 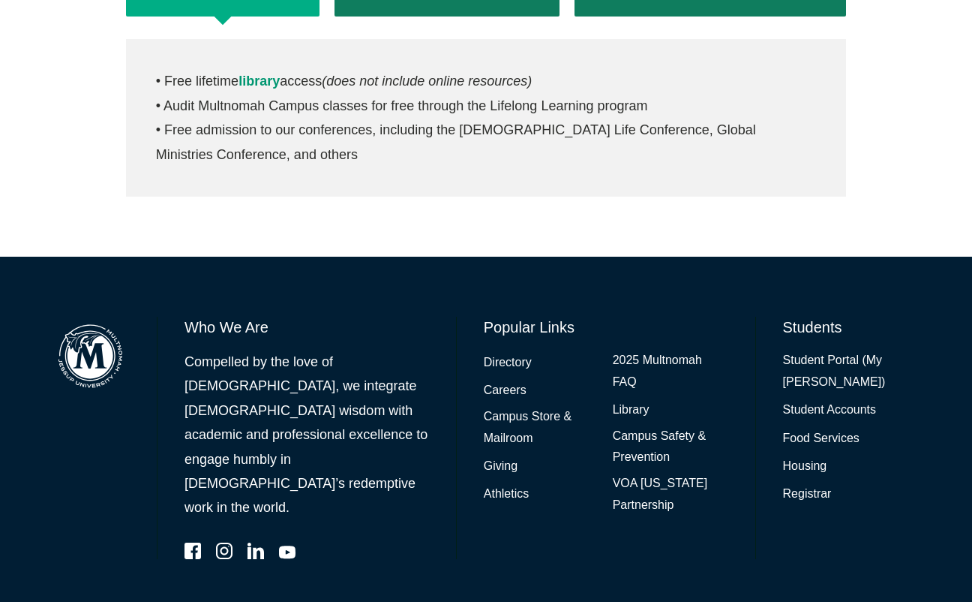 What do you see at coordinates (193, 551) in the screenshot?
I see `a: Facebook` at bounding box center [193, 551].